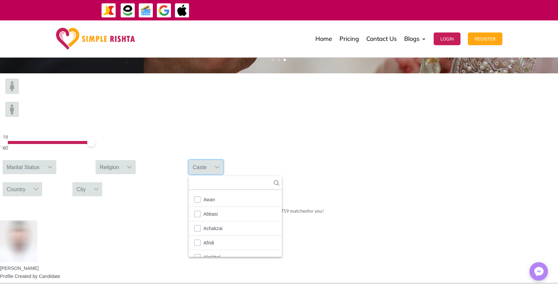 This screenshot has height=289, width=558. What do you see at coordinates (235, 200) in the screenshot?
I see `li: Awan` at bounding box center [235, 200].